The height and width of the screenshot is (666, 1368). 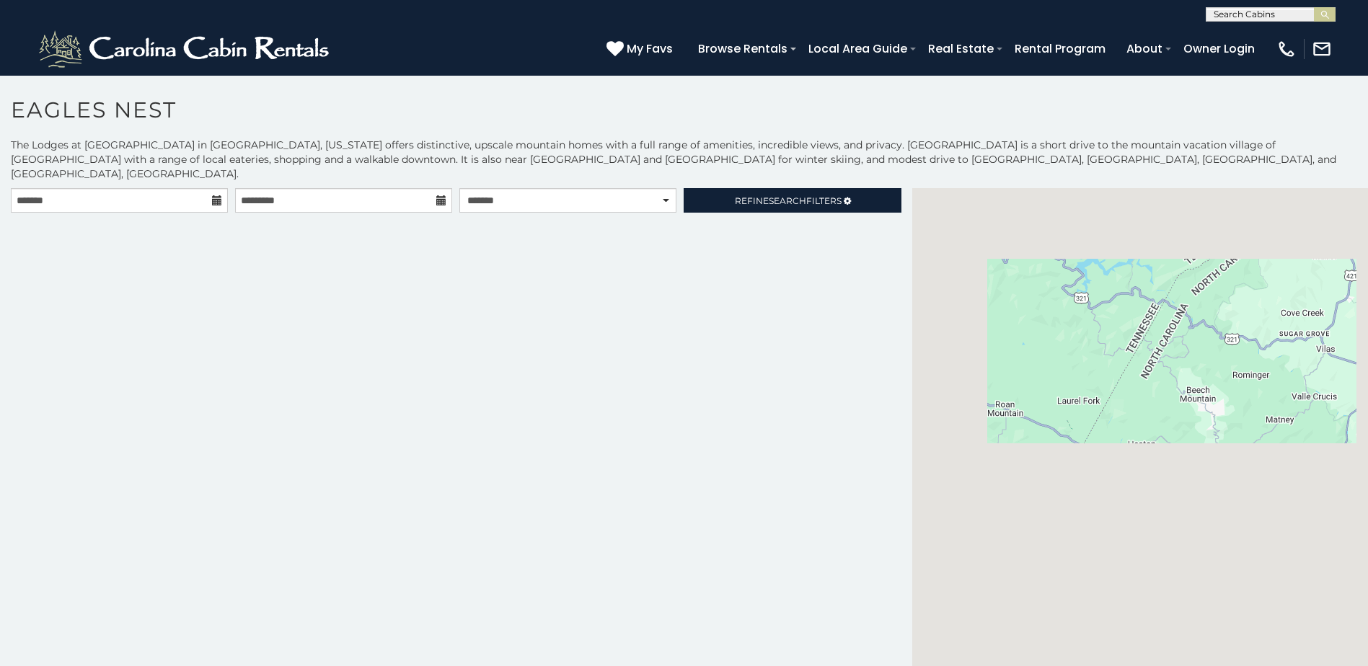 I want to click on span: Refine Filters, so click(x=788, y=200).